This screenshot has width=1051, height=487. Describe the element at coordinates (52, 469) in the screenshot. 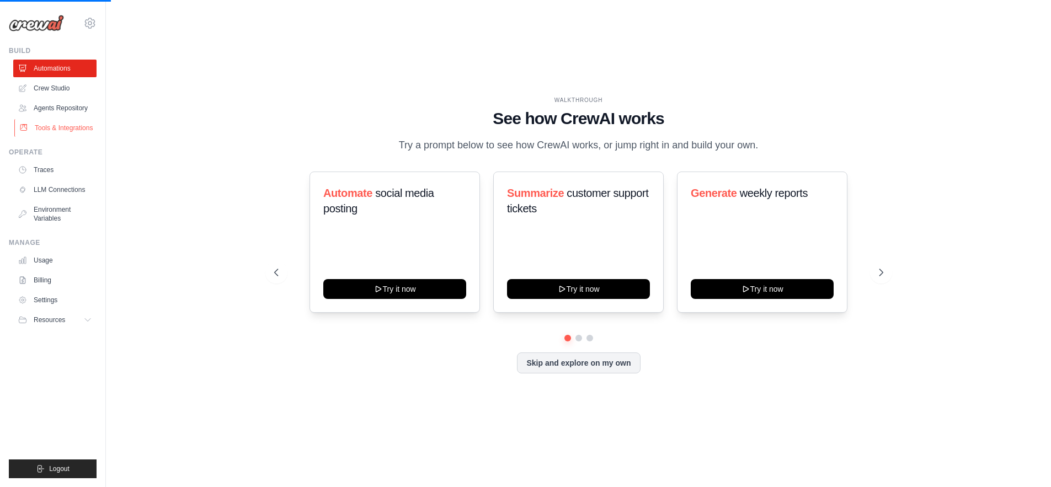

I see `button: Logout` at that location.